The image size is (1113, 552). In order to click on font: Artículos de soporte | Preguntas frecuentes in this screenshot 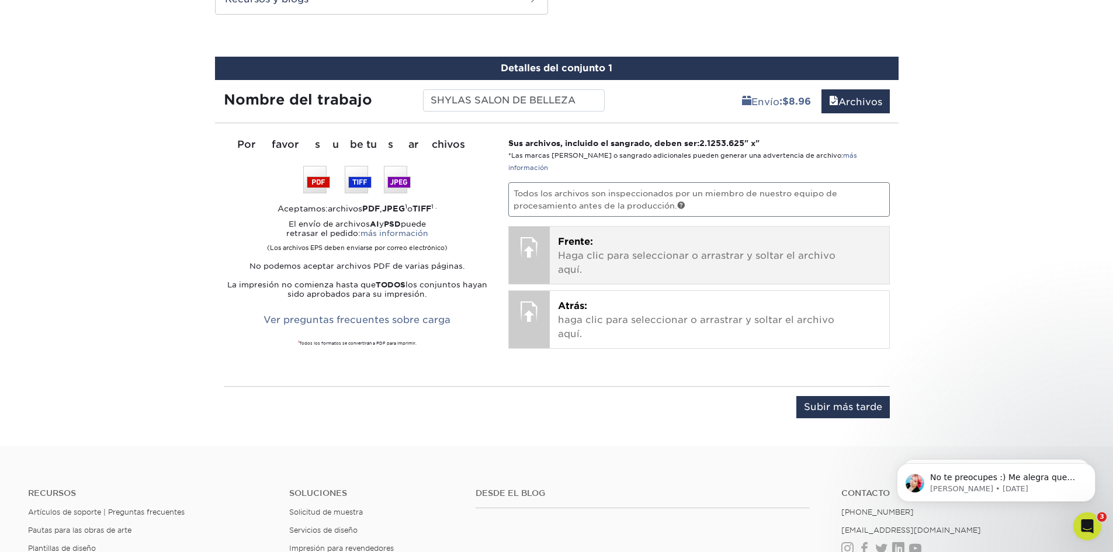, I will do `click(106, 512)`.